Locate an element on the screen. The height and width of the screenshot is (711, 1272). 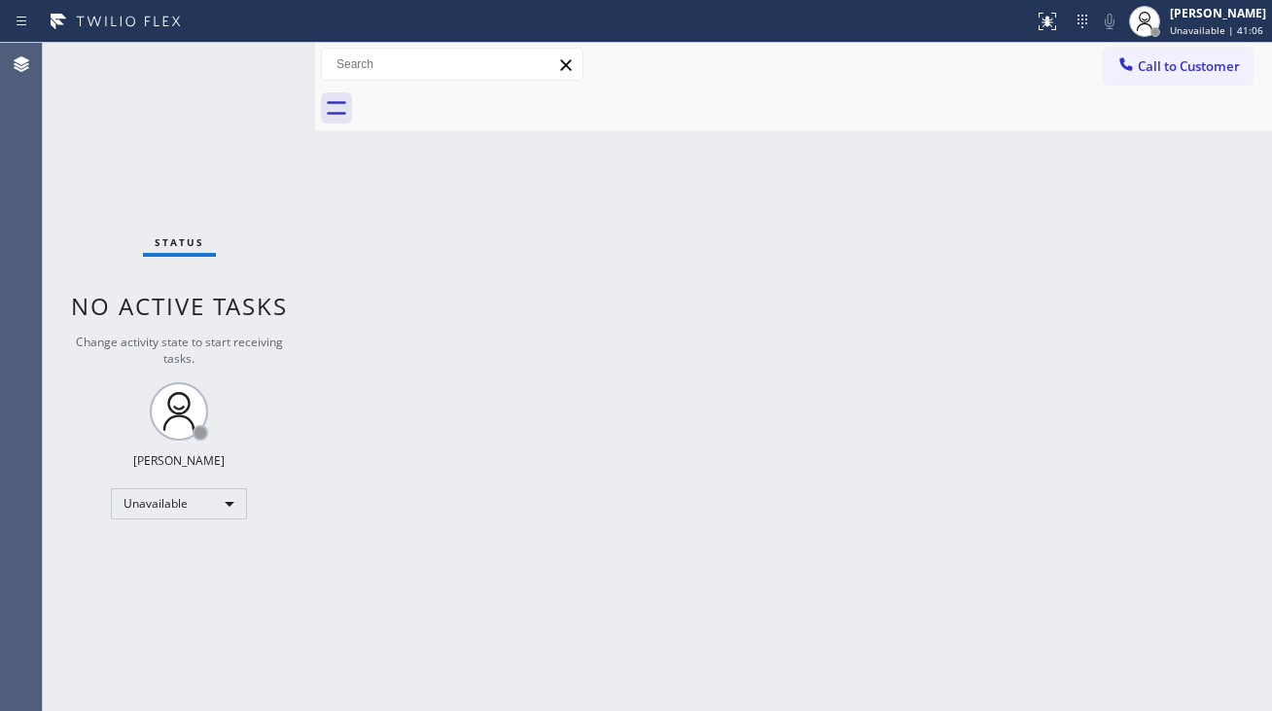
span: Status is located at coordinates (179, 242).